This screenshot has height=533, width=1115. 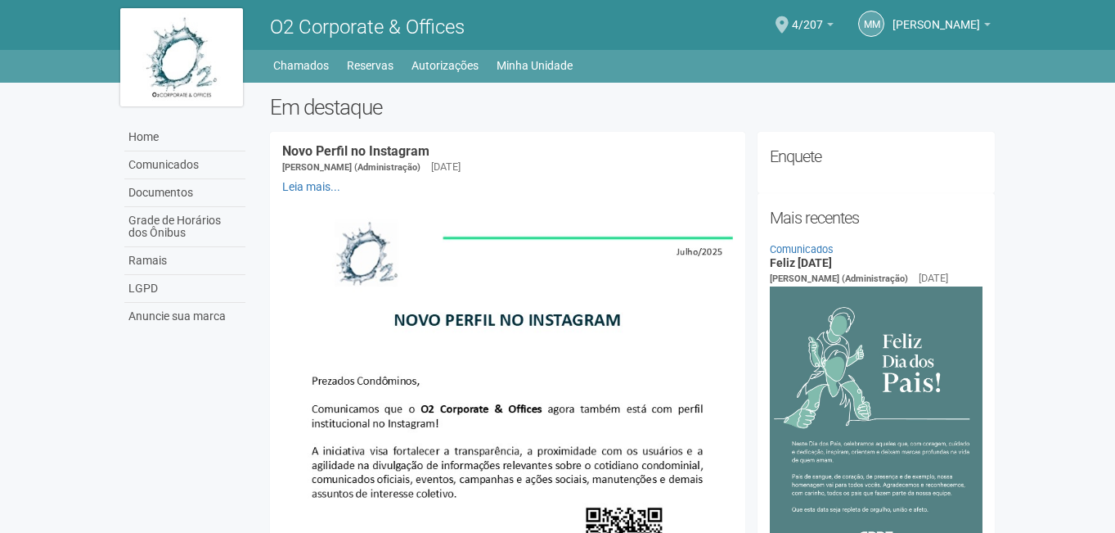 What do you see at coordinates (812, 27) in the screenshot?
I see `a: 4/207` at bounding box center [812, 27].